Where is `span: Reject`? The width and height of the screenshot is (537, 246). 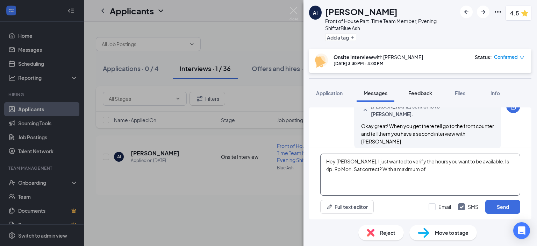
span: Reject is located at coordinates (388, 232).